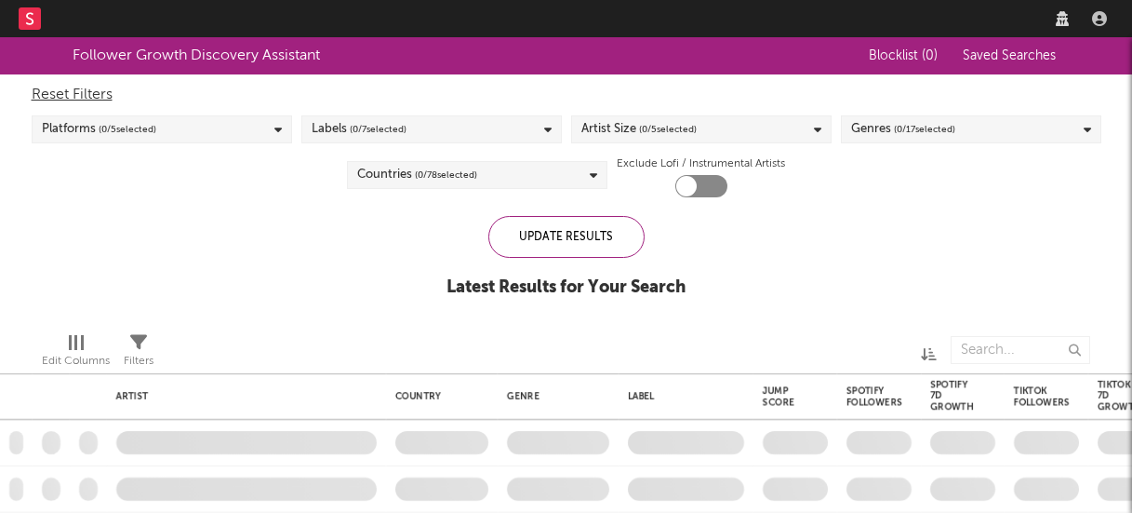 The height and width of the screenshot is (513, 1132). Describe the element at coordinates (242, 396) in the screenshot. I see `div: Artist` at that location.